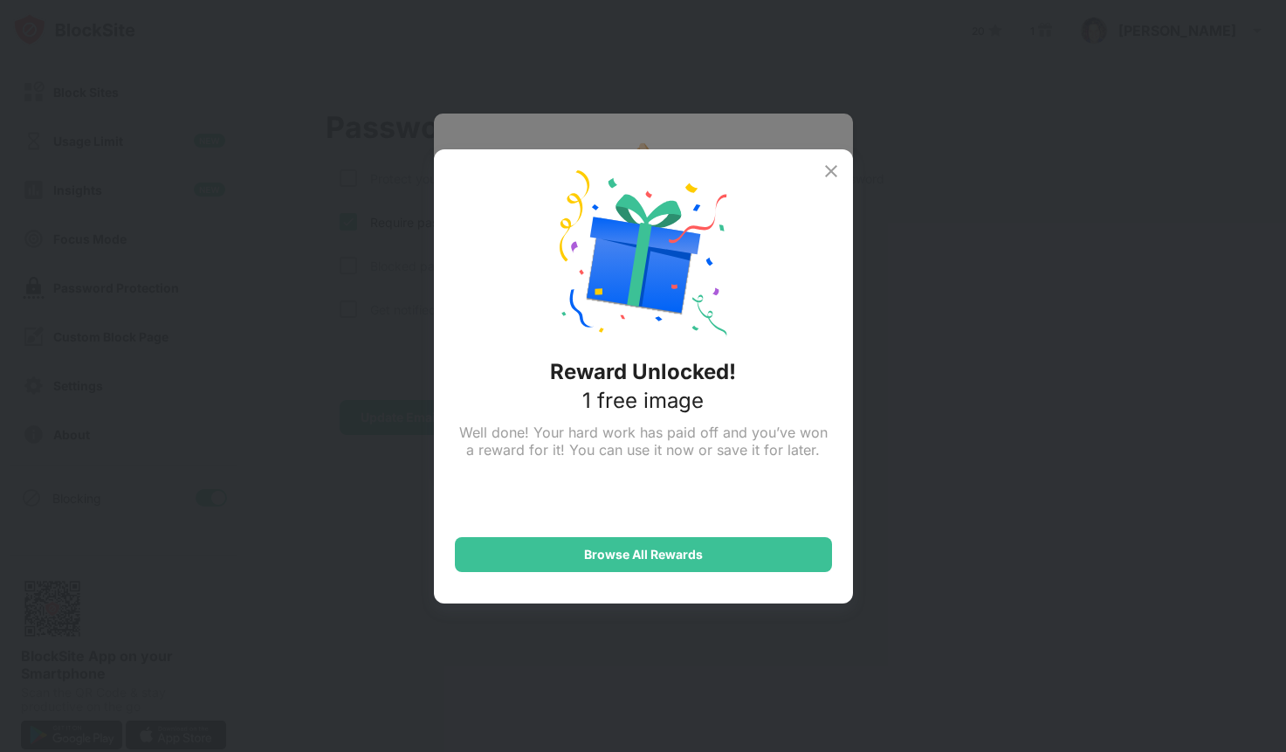 The width and height of the screenshot is (1286, 752). Describe the element at coordinates (643, 400) in the screenshot. I see `div: 1 free image` at that location.